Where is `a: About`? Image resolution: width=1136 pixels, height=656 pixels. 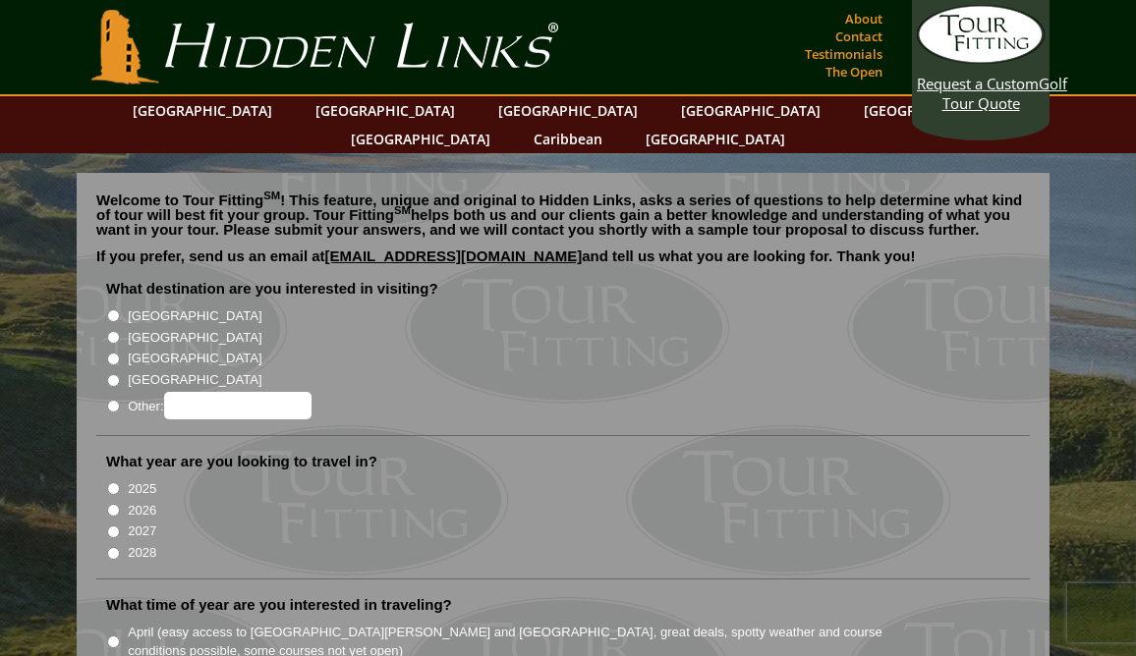 a: About is located at coordinates (864, 19).